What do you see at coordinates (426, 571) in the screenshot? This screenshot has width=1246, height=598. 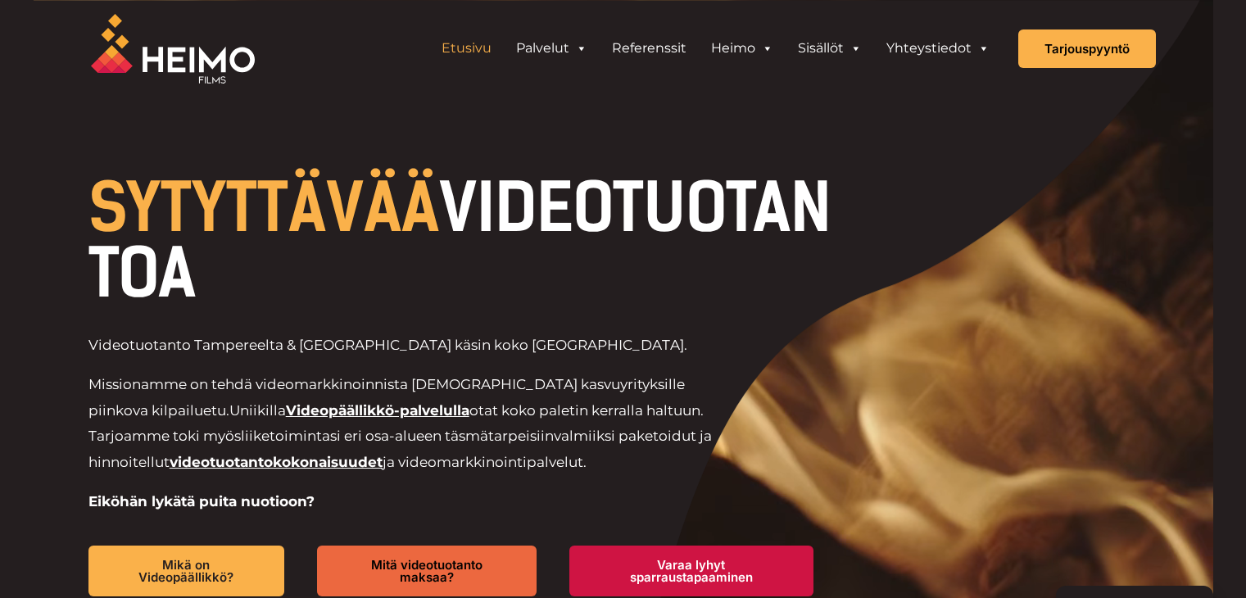 I see `span: Mitä videotuotanto maksaa?` at bounding box center [426, 571].